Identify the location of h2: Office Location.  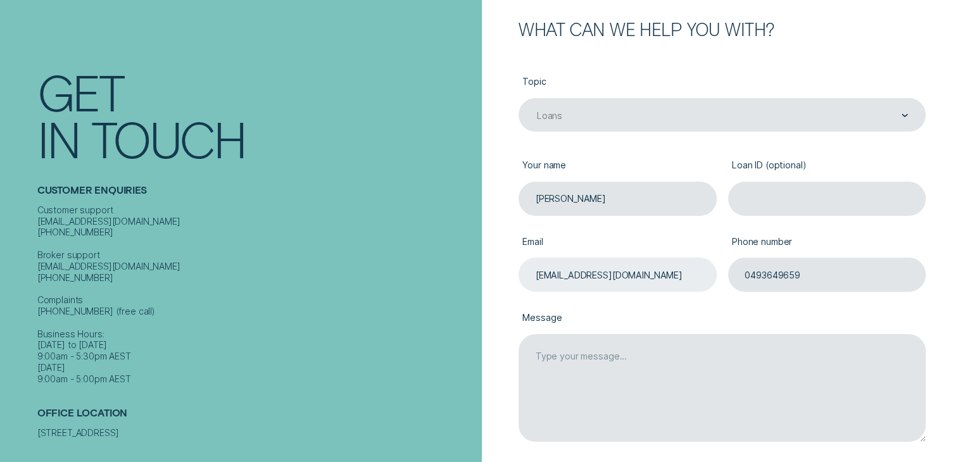
(257, 417).